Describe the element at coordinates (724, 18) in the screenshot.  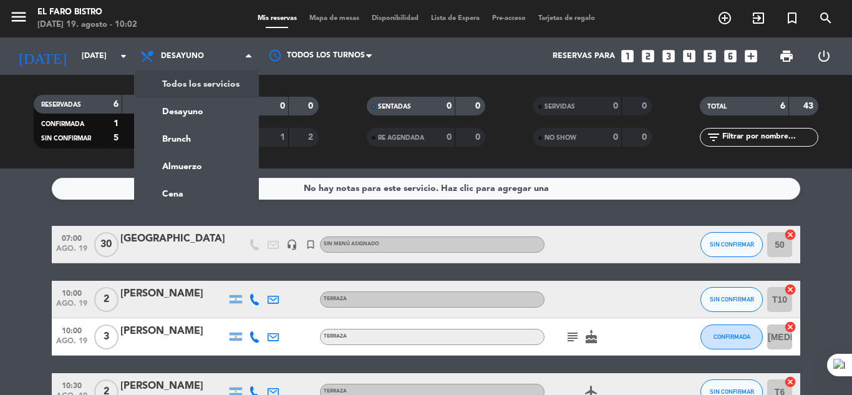
I see `i: add_circle_outline` at that location.